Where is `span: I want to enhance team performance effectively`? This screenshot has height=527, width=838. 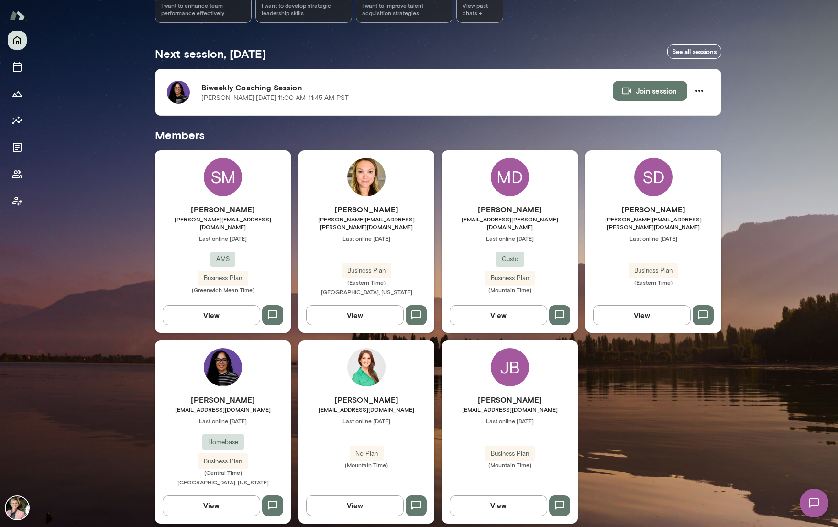
span: I want to enhance team performance effectively is located at coordinates (203, 9).